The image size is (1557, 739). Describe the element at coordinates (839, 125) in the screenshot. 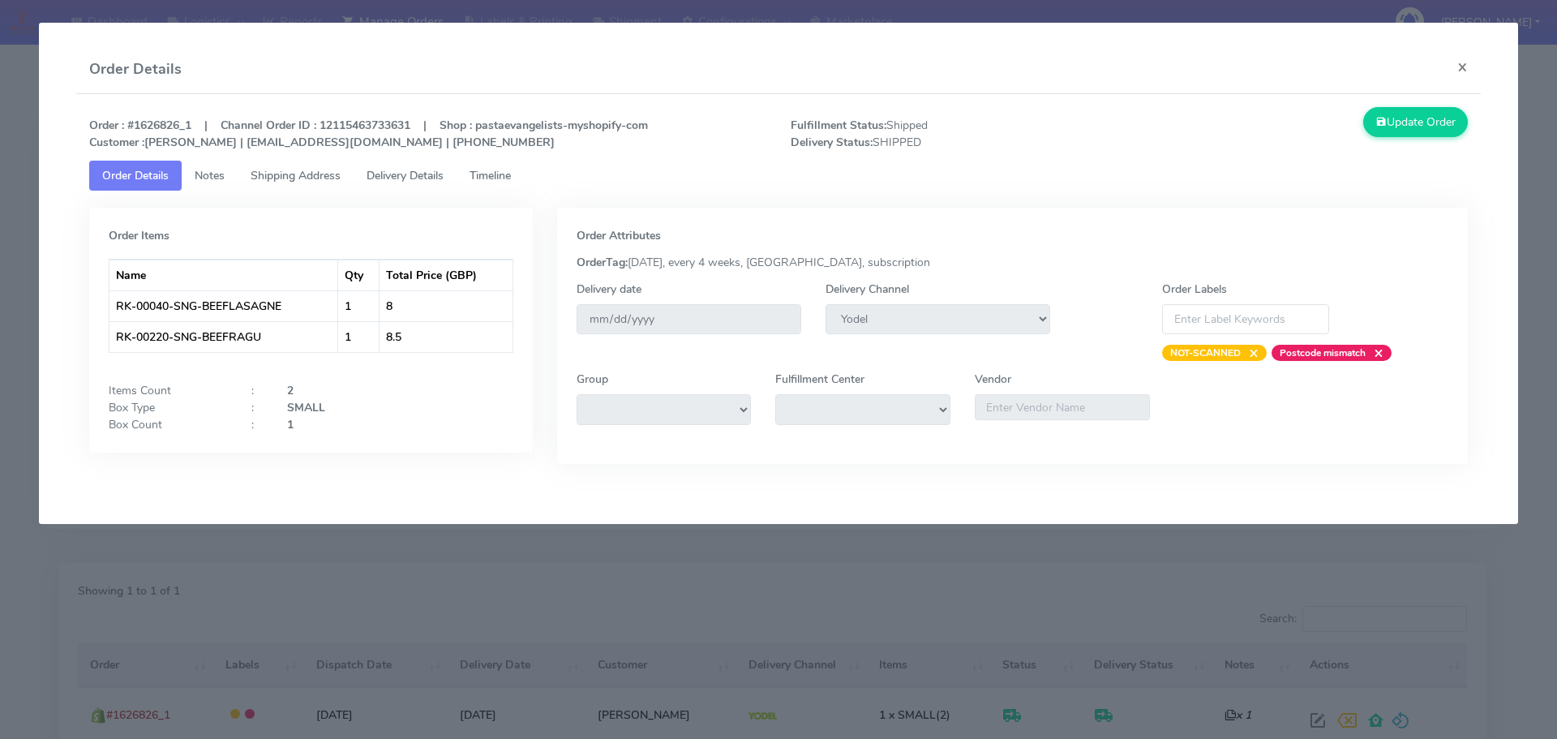

I see `strong: Fulfillment Status:` at that location.